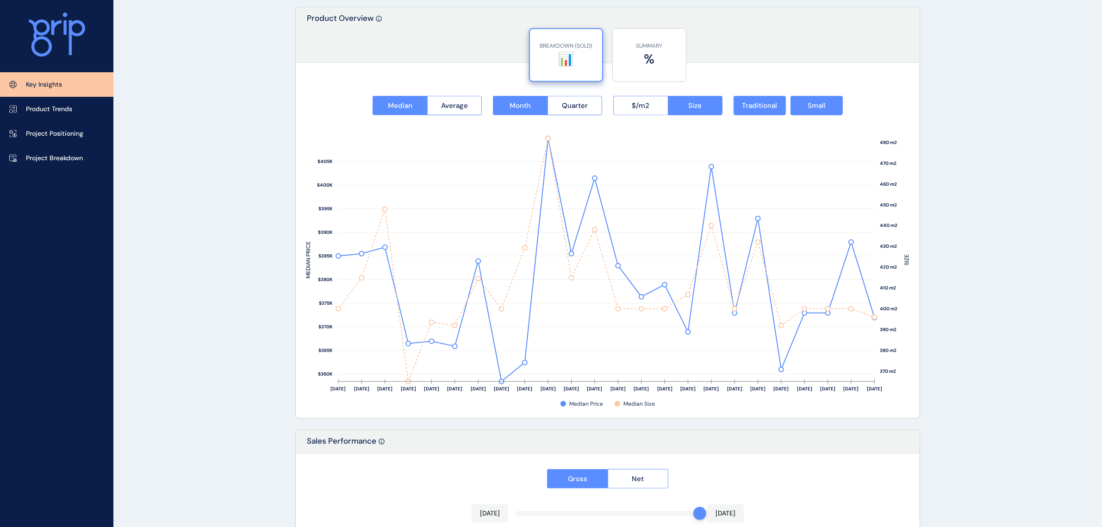 The height and width of the screenshot is (527, 1102). I want to click on text: 450 m2, so click(888, 205).